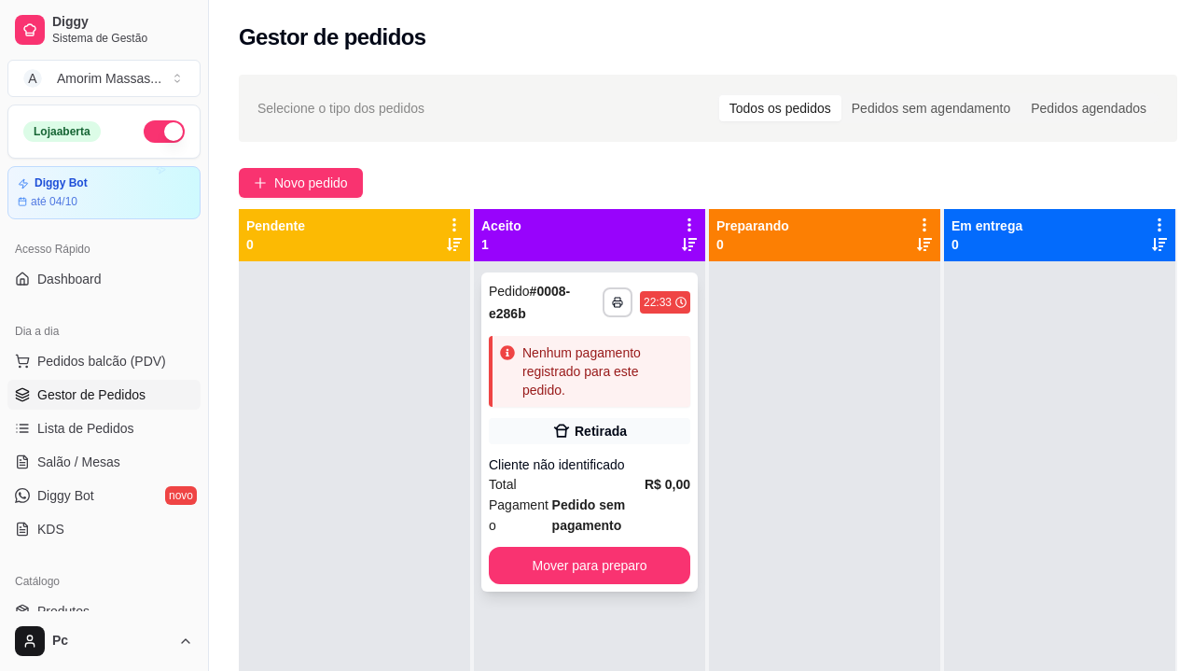  I want to click on h2: Gestor de pedidos, so click(332, 37).